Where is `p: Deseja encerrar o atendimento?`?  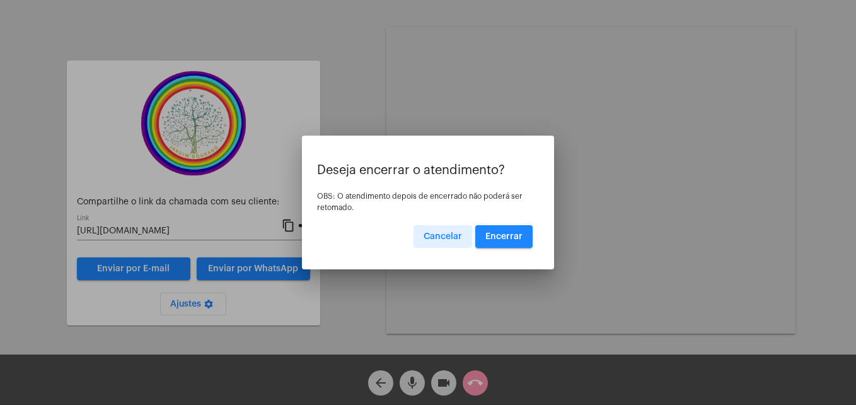
p: Deseja encerrar o atendimento? is located at coordinates (428, 170).